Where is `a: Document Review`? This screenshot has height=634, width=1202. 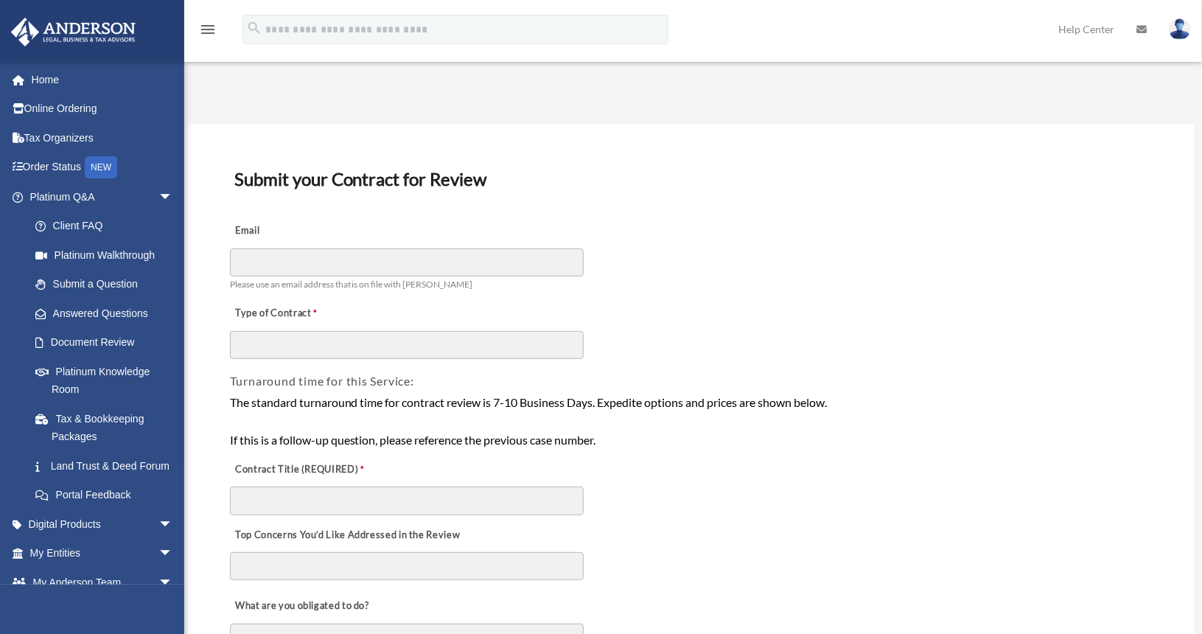
a: Document Review is located at coordinates (104, 343).